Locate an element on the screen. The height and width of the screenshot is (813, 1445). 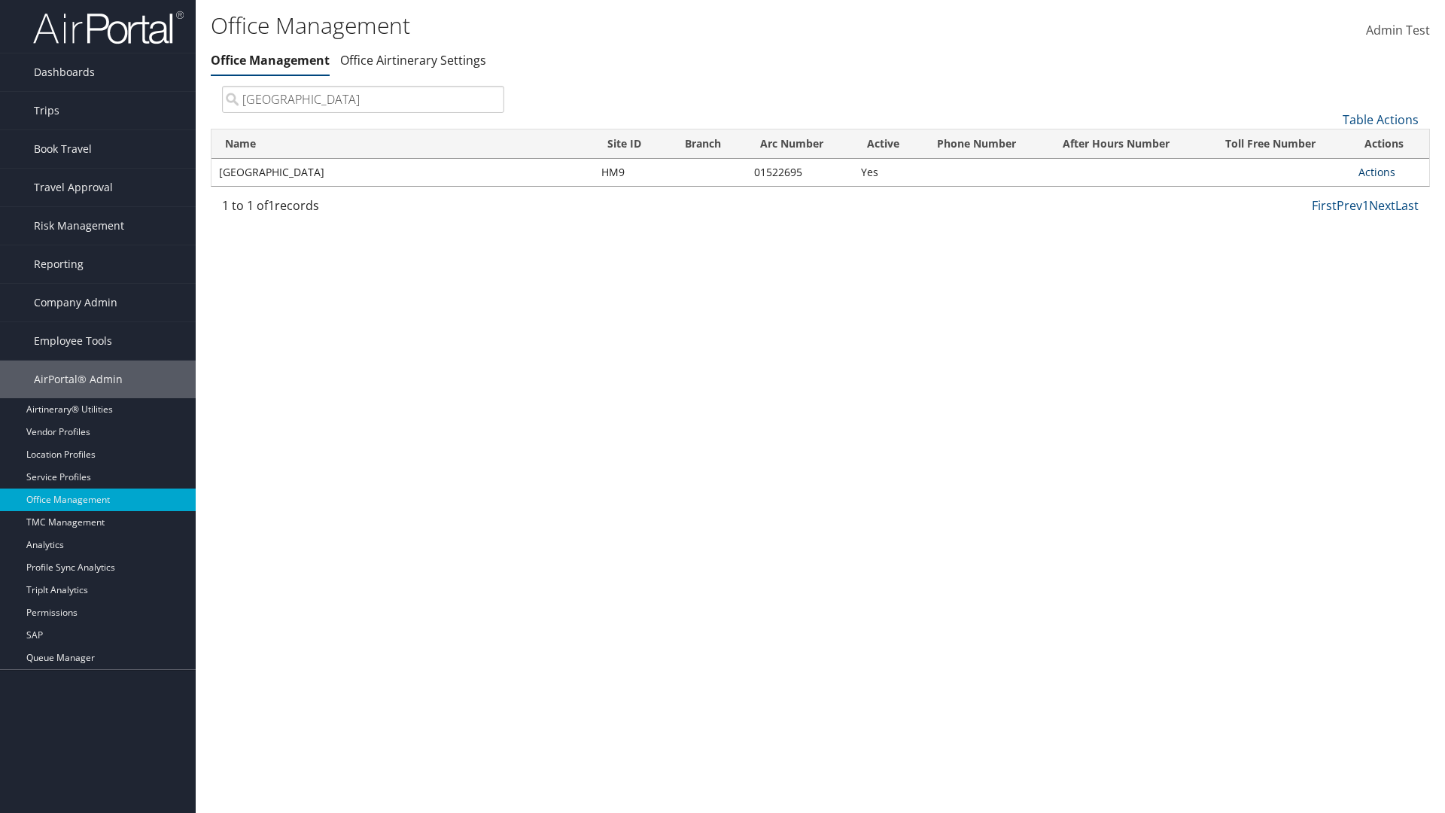
th: Actions is located at coordinates (1390, 144).